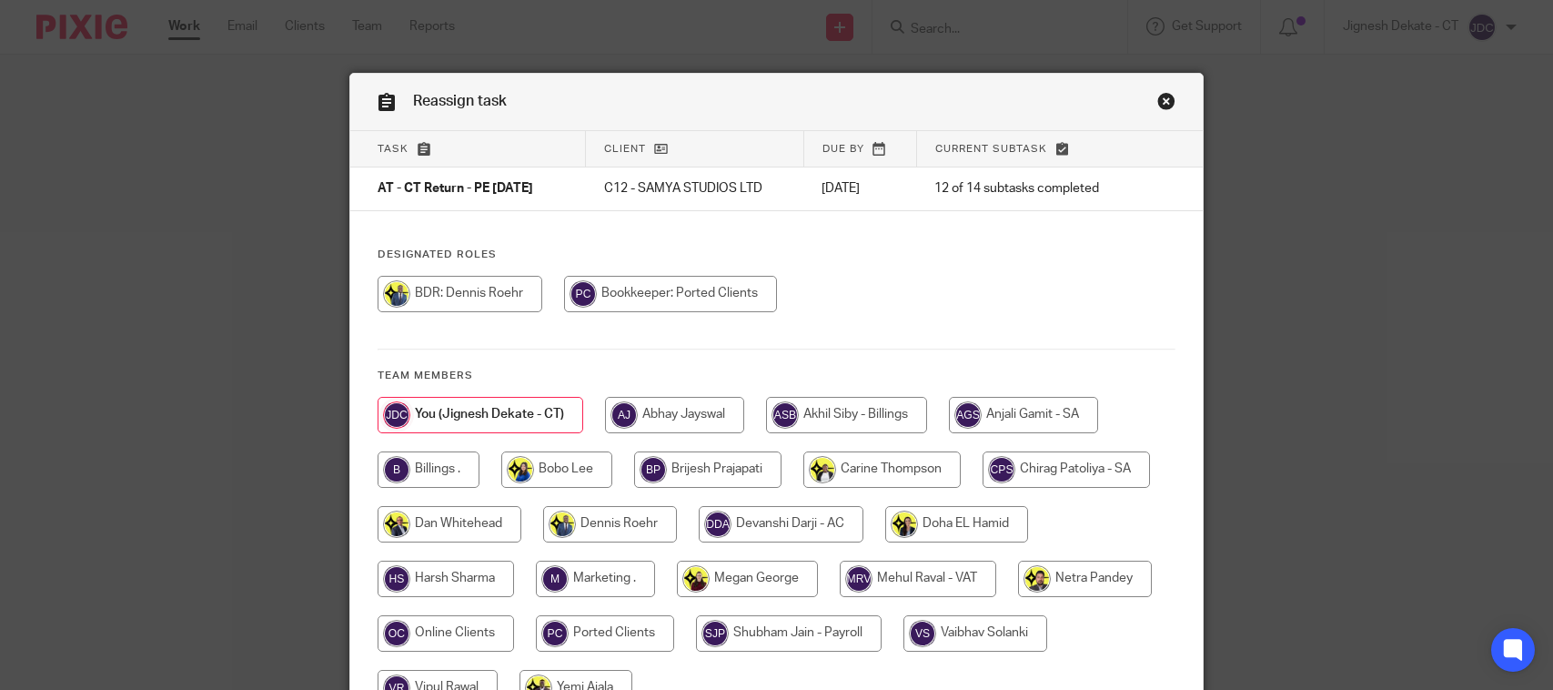 The height and width of the screenshot is (690, 1553). Describe the element at coordinates (776, 255) in the screenshot. I see `h4: Designated Roles` at that location.